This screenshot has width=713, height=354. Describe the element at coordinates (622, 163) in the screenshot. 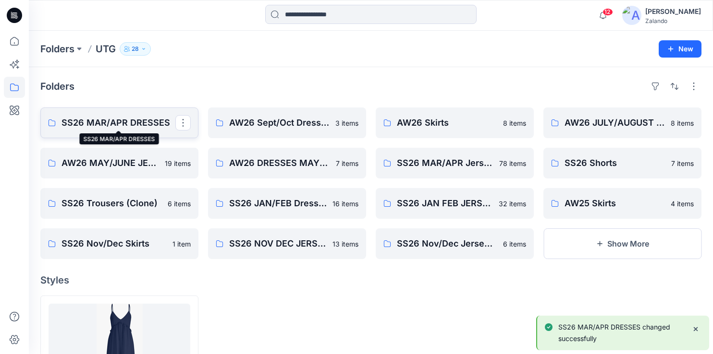

I see `a: SS26 Shorts7 items` at that location.